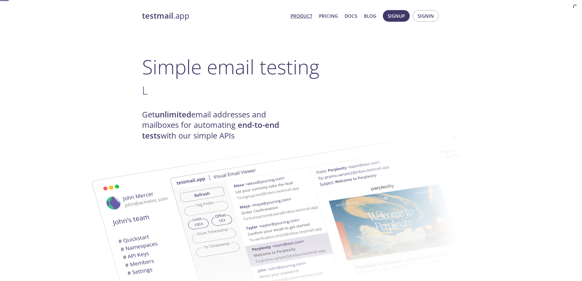 This screenshot has height=281, width=582. Describe the element at coordinates (301, 16) in the screenshot. I see `a: Product` at that location.